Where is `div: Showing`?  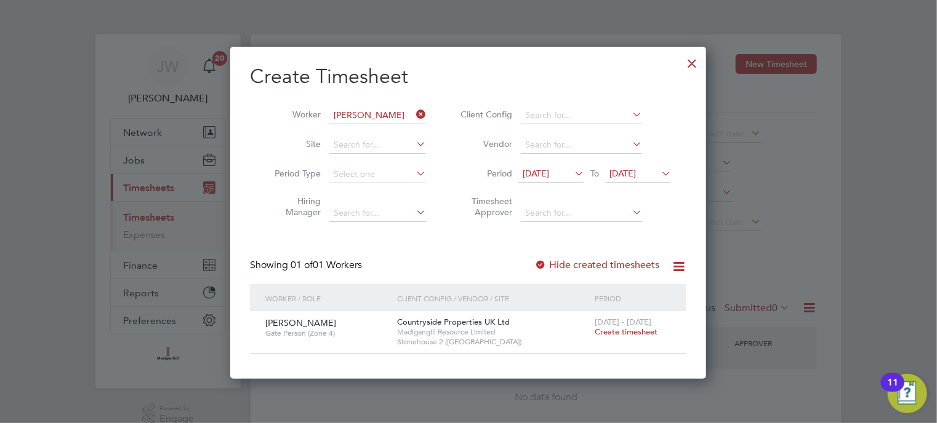
div: Showing is located at coordinates (307, 265).